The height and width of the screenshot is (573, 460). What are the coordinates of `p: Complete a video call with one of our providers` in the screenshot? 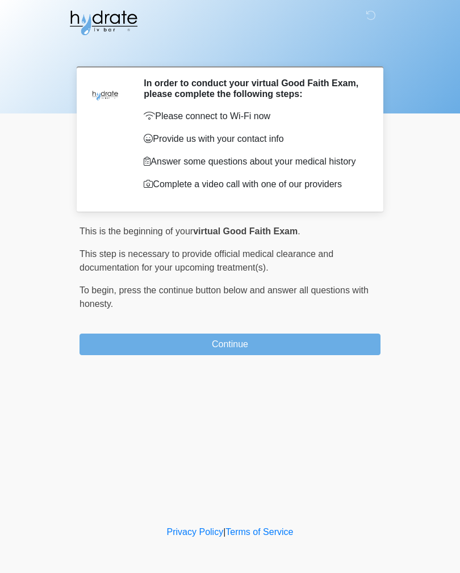 It's located at (253, 185).